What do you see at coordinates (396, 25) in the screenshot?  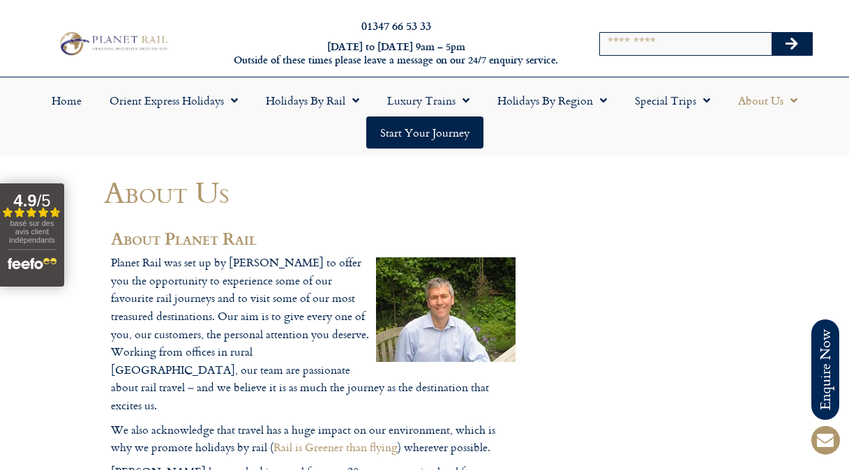 I see `a: 01347 66 53 33` at bounding box center [396, 25].